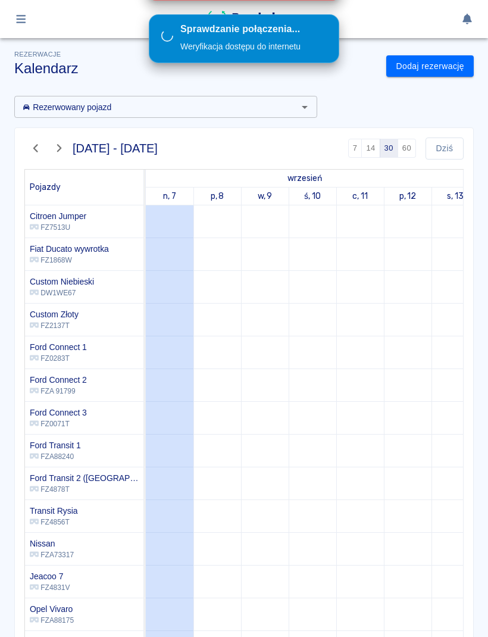 The width and height of the screenshot is (488, 637). Describe the element at coordinates (84, 489) in the screenshot. I see `p: FZ4878T` at that location.